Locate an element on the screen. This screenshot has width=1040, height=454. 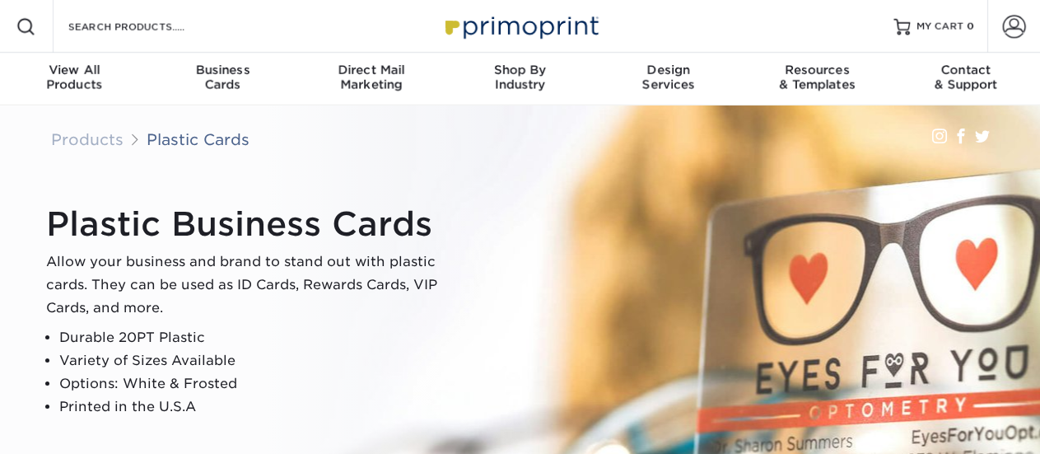
li: Options: White & Frosted is located at coordinates (259, 384).